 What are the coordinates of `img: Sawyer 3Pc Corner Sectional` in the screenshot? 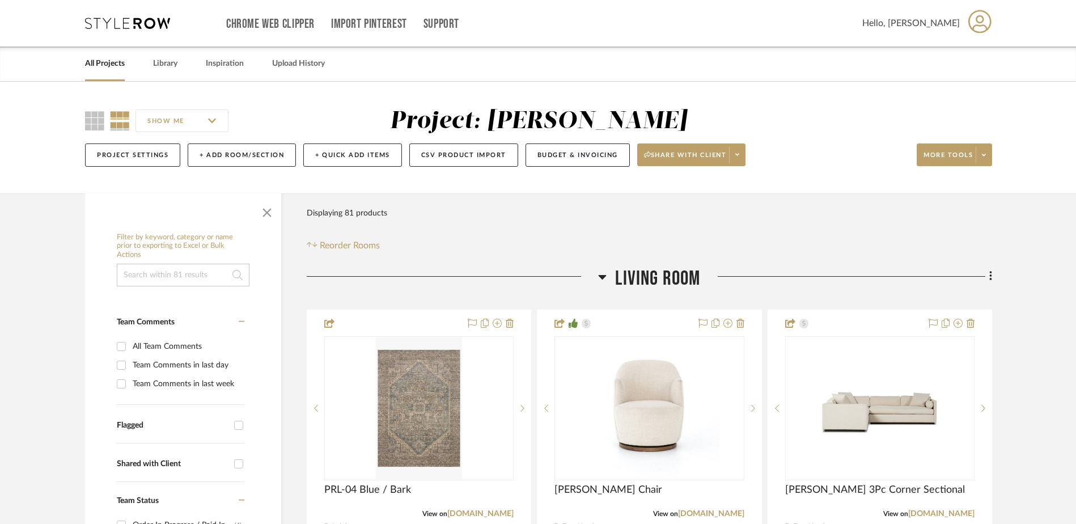 It's located at (880, 408).